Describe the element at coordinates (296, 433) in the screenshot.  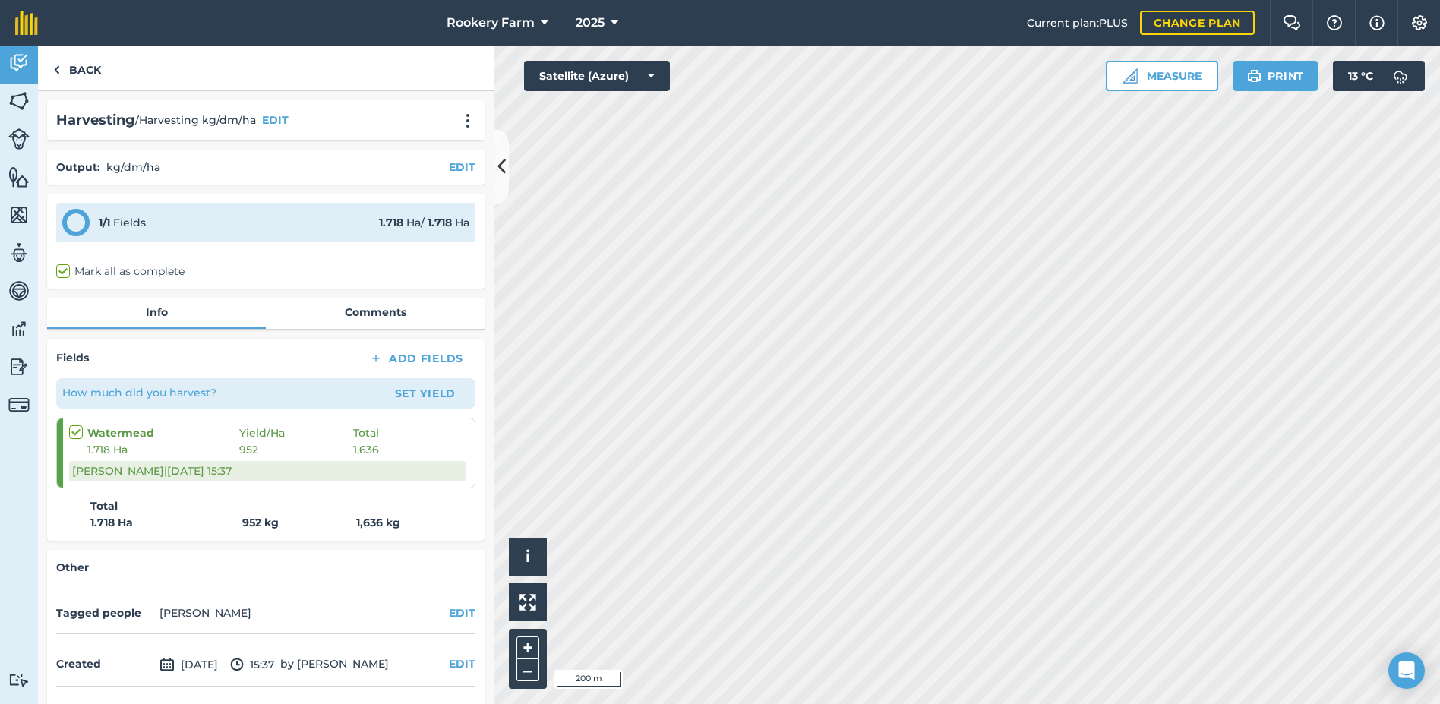
I see `span: Yield / Ha` at that location.